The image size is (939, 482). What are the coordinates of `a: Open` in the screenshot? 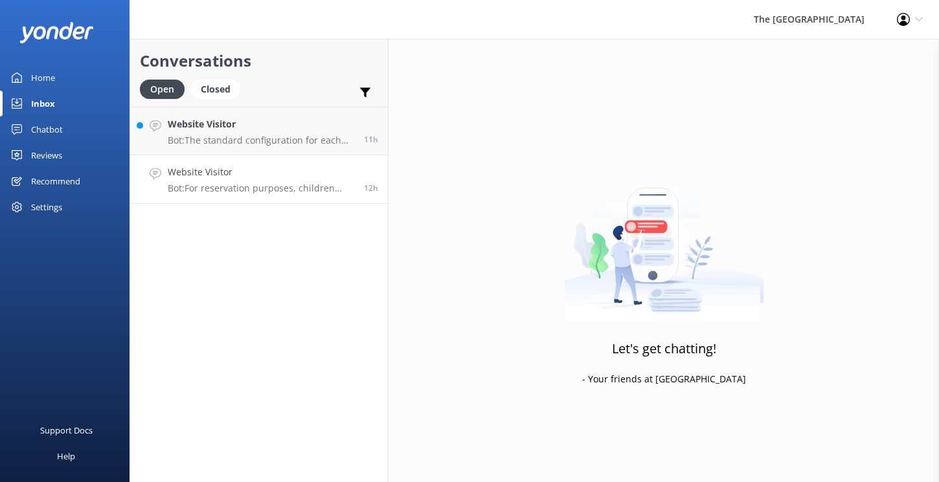 It's located at (165, 89).